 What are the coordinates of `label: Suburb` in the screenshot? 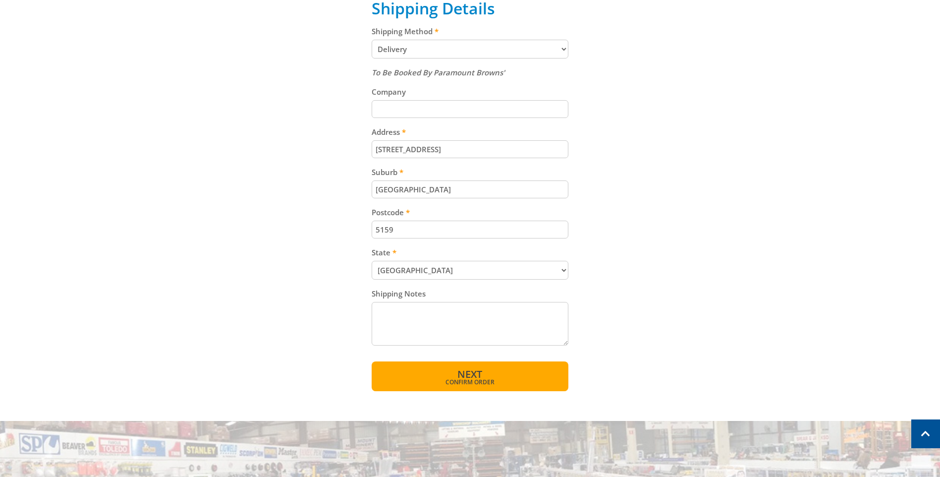 It's located at (470, 172).